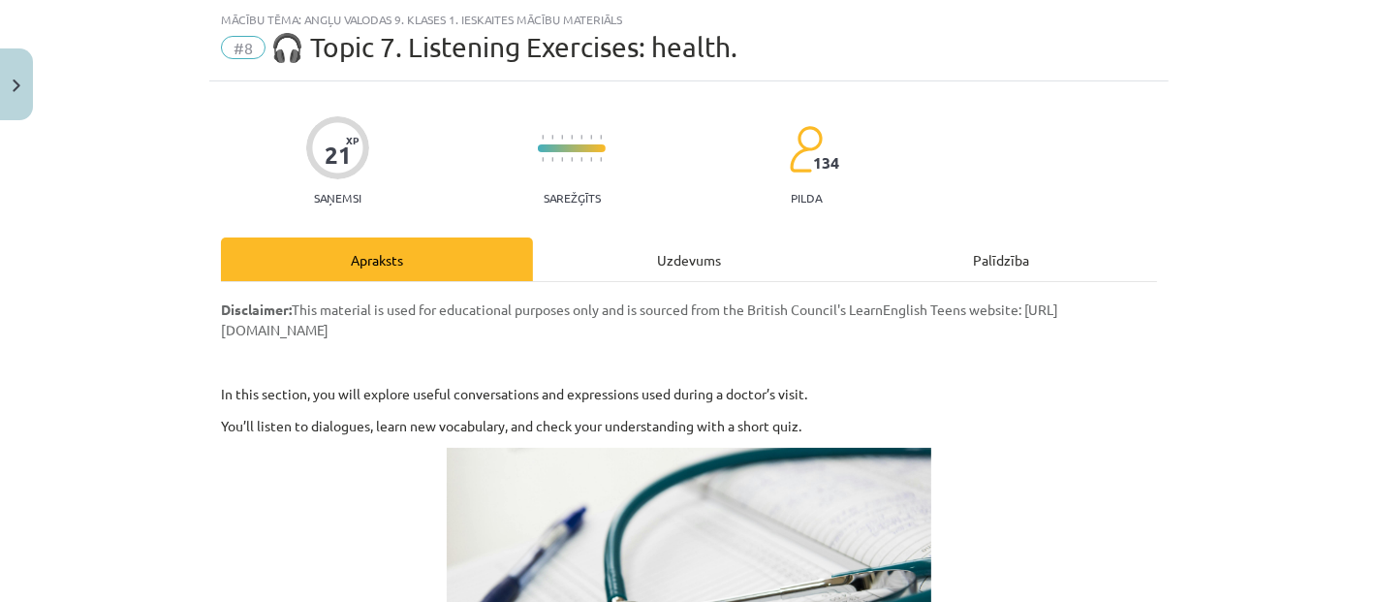  I want to click on div: Palīdzība, so click(1001, 259).